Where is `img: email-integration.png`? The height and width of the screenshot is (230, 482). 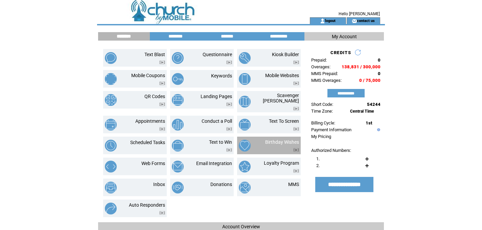
img: email-integration.png is located at coordinates (178, 166).